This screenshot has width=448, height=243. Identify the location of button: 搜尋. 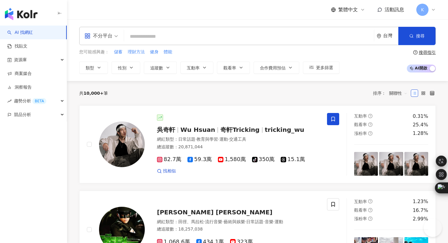
(417, 36).